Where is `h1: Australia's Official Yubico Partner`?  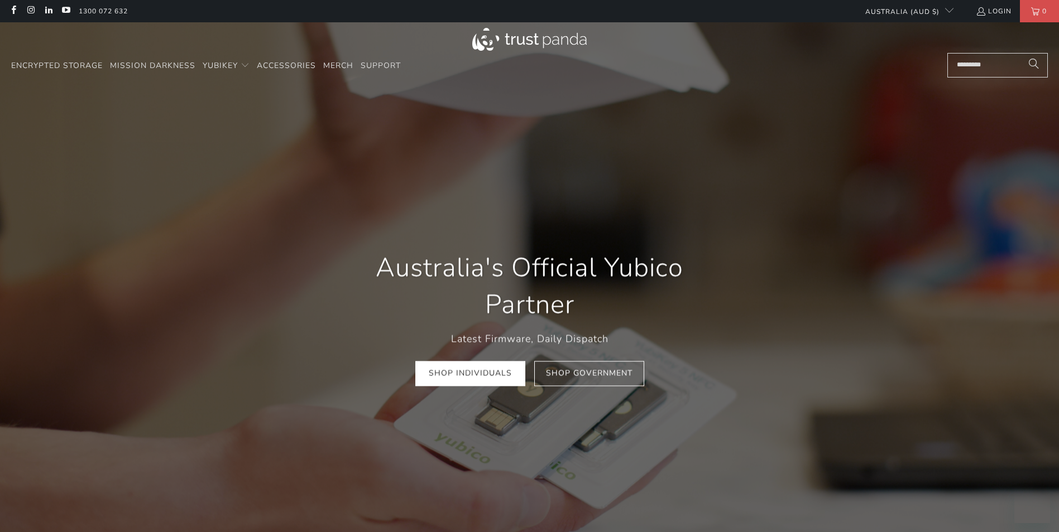 h1: Australia's Official Yubico Partner is located at coordinates (530, 286).